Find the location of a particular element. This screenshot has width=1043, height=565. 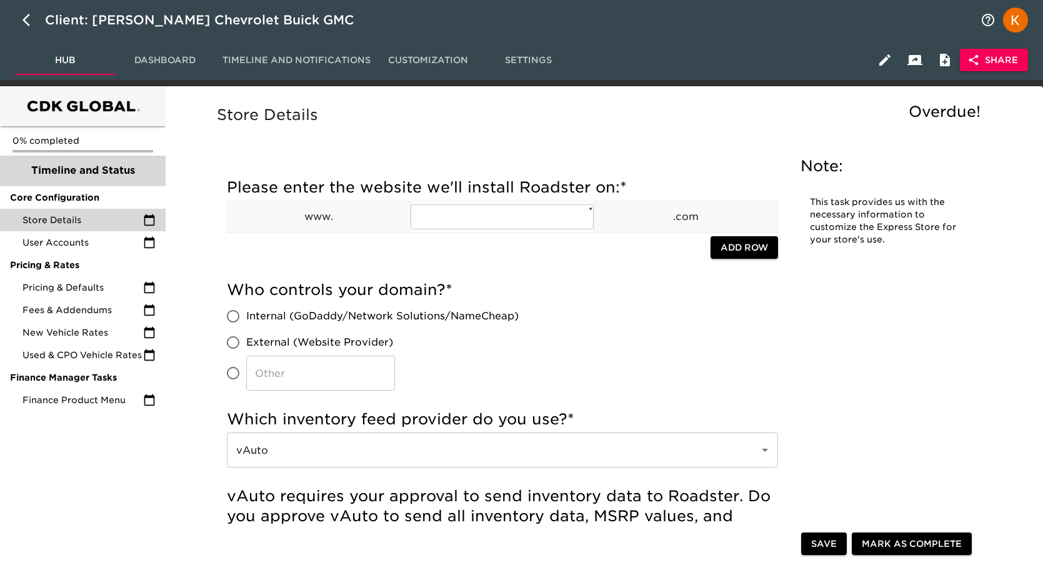

h5: vAuto requires your approval to send inventory data to Roadster. Do you approve vAuto to send all... is located at coordinates (503, 516).